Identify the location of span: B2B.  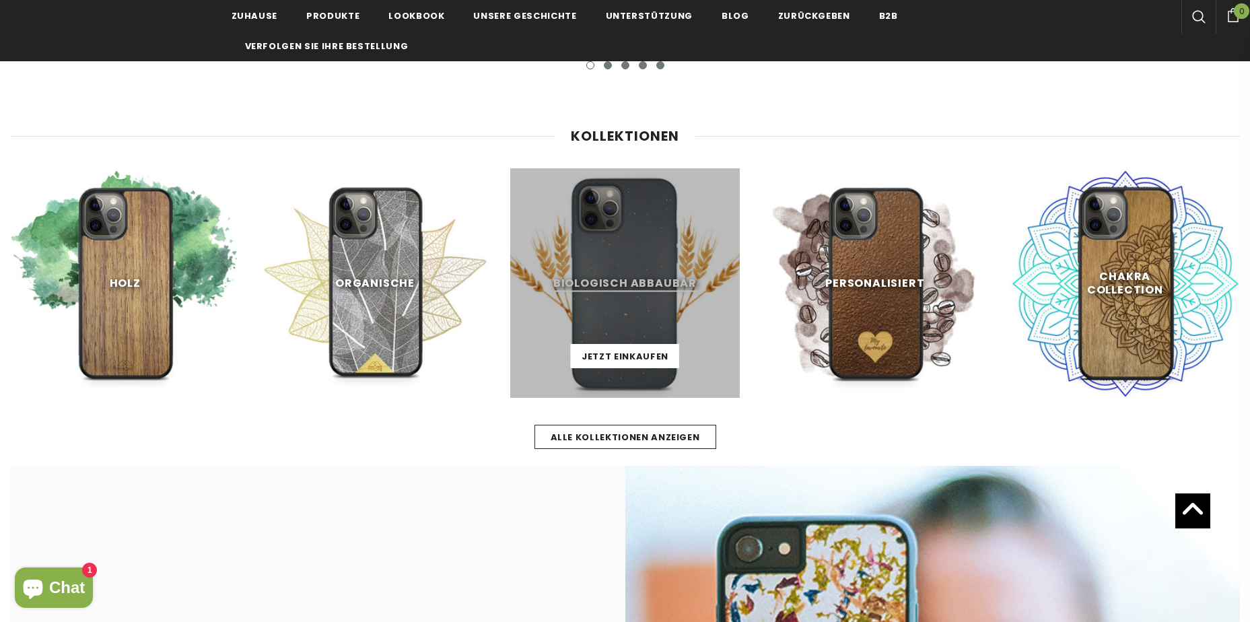
(889, 15).